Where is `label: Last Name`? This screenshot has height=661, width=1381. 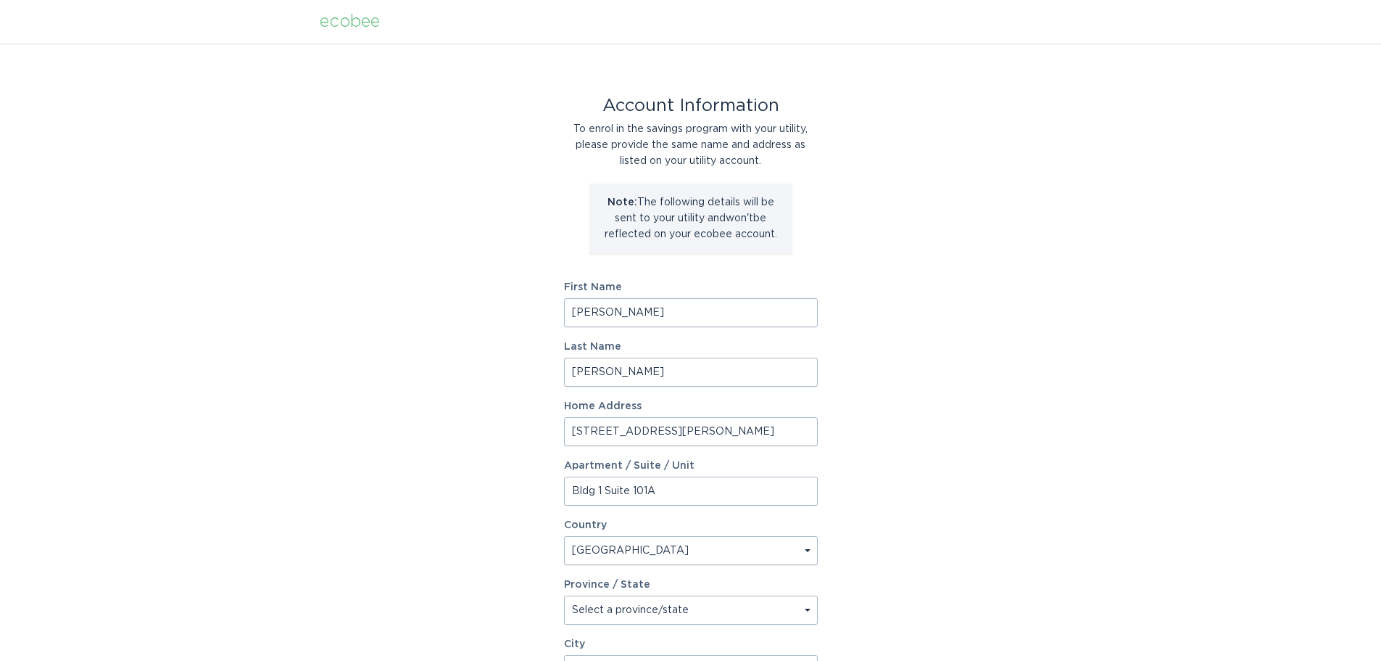 label: Last Name is located at coordinates (691, 347).